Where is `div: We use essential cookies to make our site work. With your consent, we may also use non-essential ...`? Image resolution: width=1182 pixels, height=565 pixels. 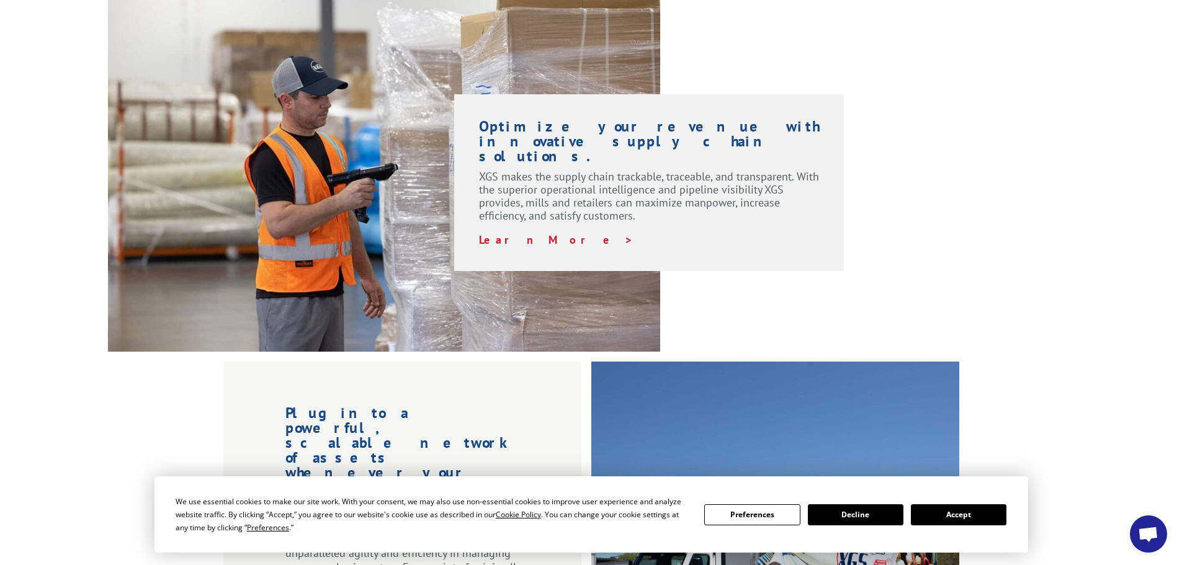 div: We use essential cookies to make our site work. With your consent, we may also use non-essential ... is located at coordinates (433, 514).